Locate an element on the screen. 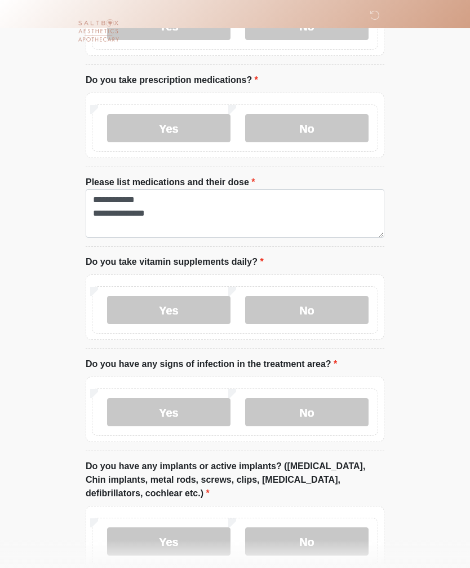 The height and width of the screenshot is (568, 470). label: Do you take vitamin supplements daily? is located at coordinates (175, 262).